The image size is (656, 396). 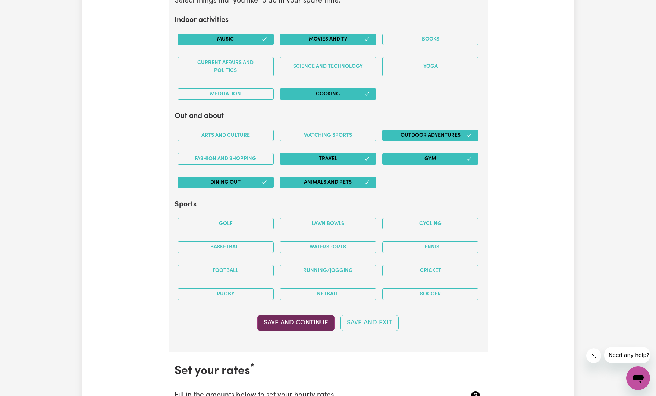 What do you see at coordinates (226, 94) in the screenshot?
I see `button: Meditation` at bounding box center [226, 94].